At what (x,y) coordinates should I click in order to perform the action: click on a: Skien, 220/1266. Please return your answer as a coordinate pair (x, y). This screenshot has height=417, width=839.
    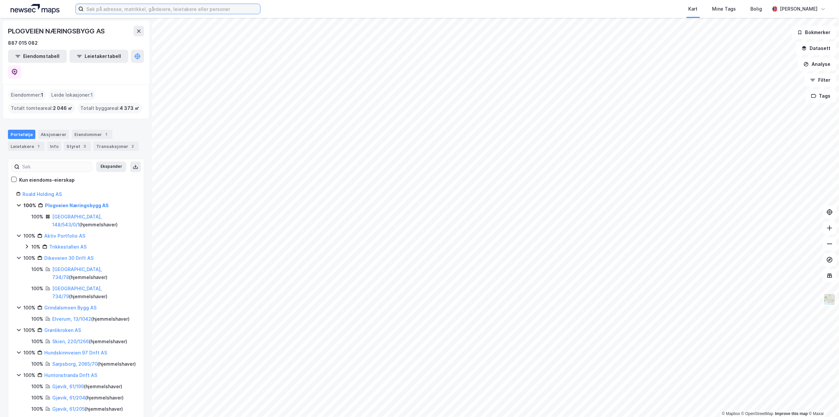
    Looking at the image, I should click on (70, 341).